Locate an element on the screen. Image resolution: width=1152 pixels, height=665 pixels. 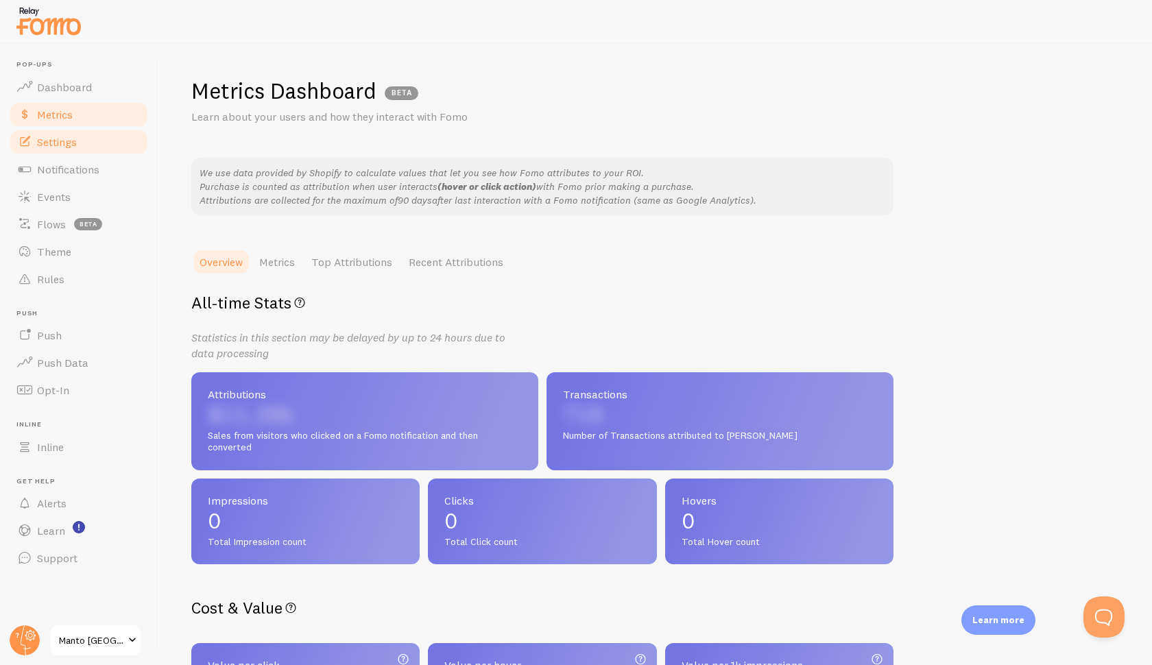
div: Learn more is located at coordinates (998, 620).